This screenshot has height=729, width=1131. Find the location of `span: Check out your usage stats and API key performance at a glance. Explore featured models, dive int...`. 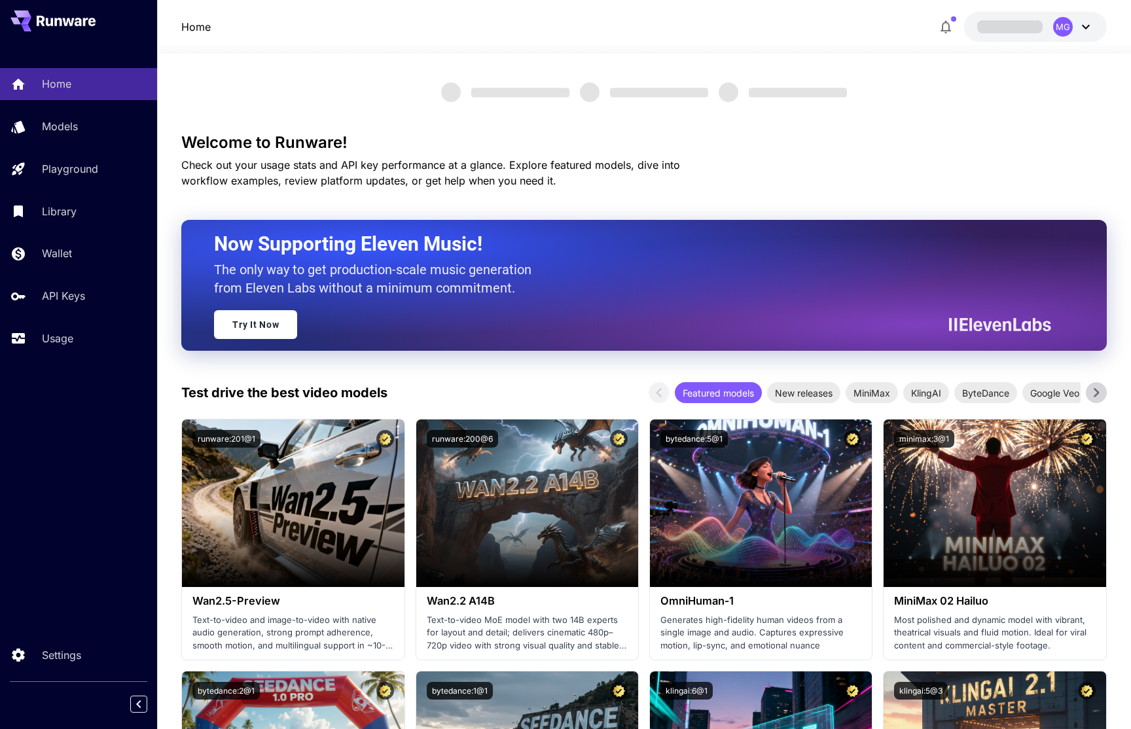

span: Check out your usage stats and API key performance at a glance. Explore featured models, dive int... is located at coordinates (431, 173).